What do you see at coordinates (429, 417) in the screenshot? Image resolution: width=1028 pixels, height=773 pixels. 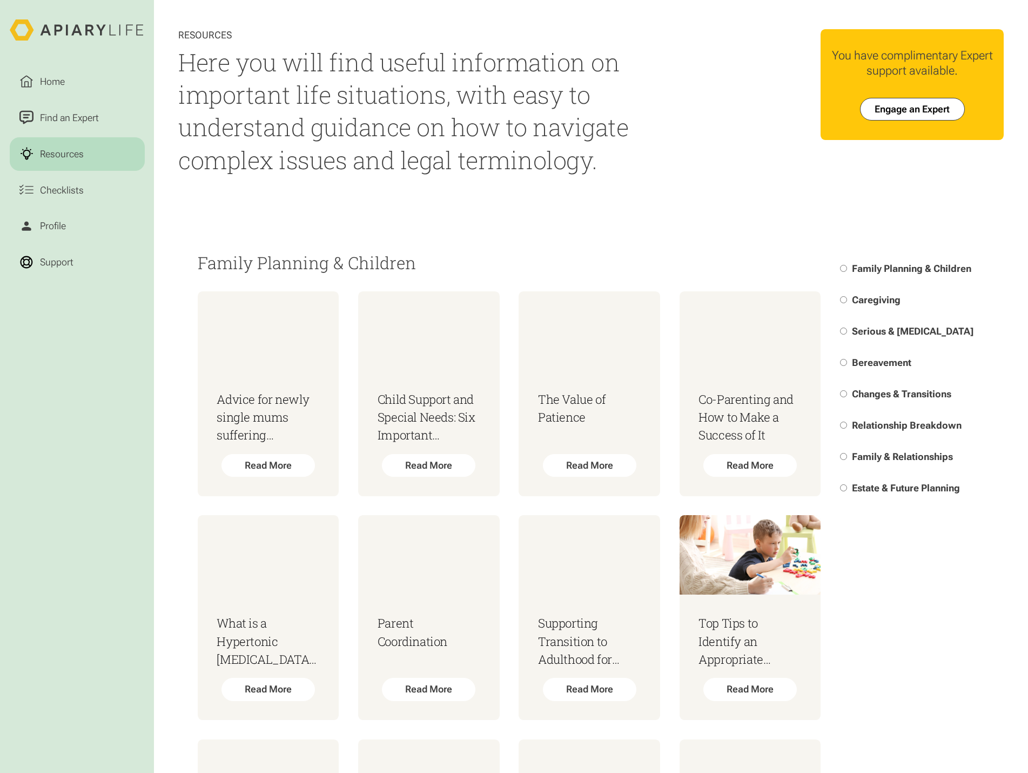 I see `h3: Child Support and Special Needs: Six Important Questions` at bounding box center [429, 417].